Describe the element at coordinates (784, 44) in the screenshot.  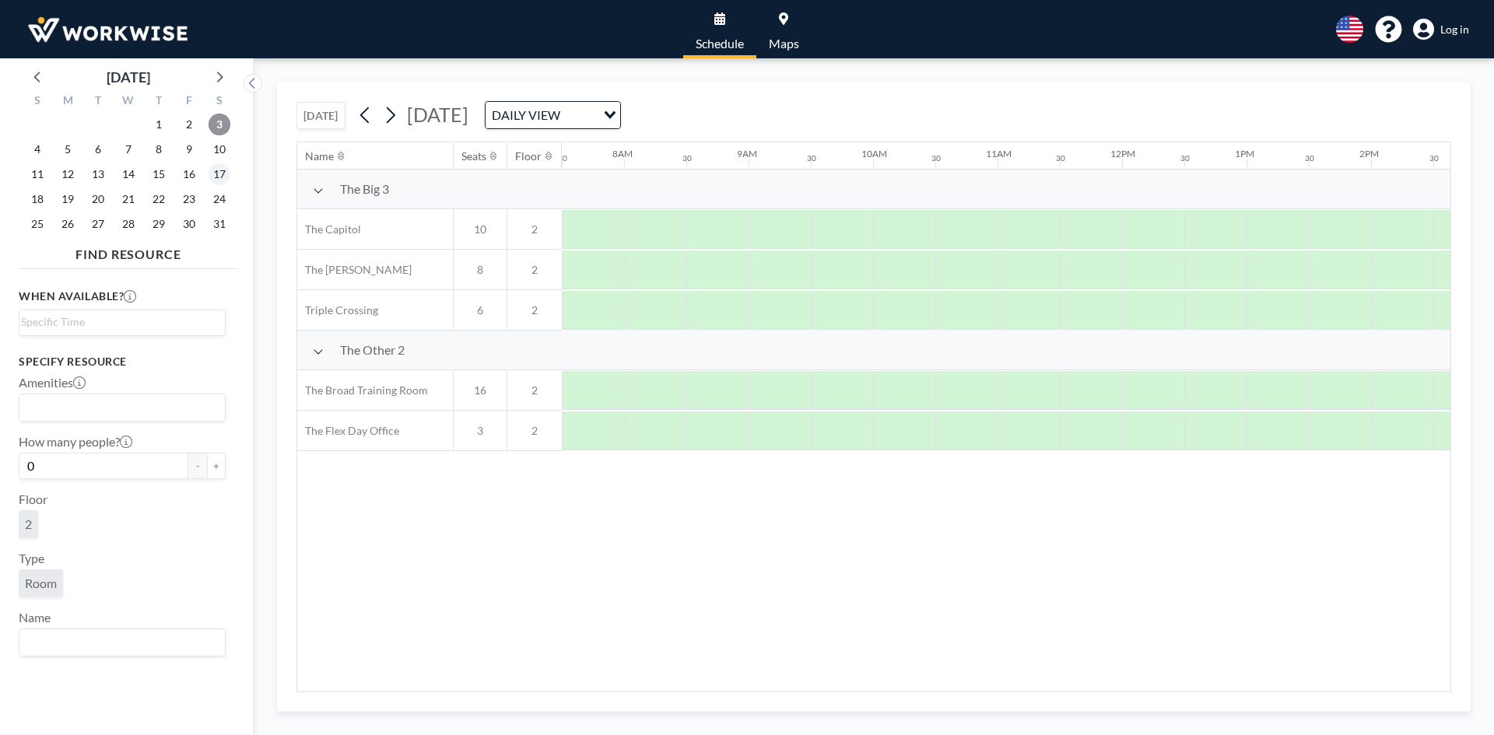
I see `span: Maps` at that location.